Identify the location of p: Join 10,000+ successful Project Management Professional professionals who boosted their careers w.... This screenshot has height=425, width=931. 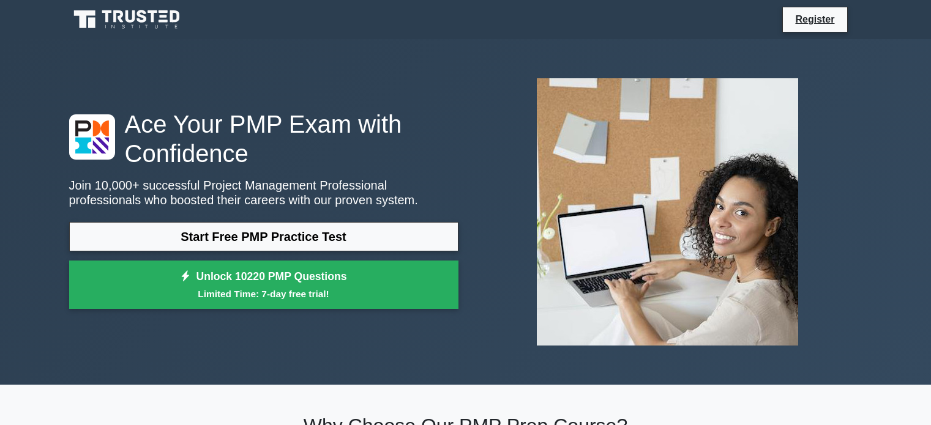
(264, 193).